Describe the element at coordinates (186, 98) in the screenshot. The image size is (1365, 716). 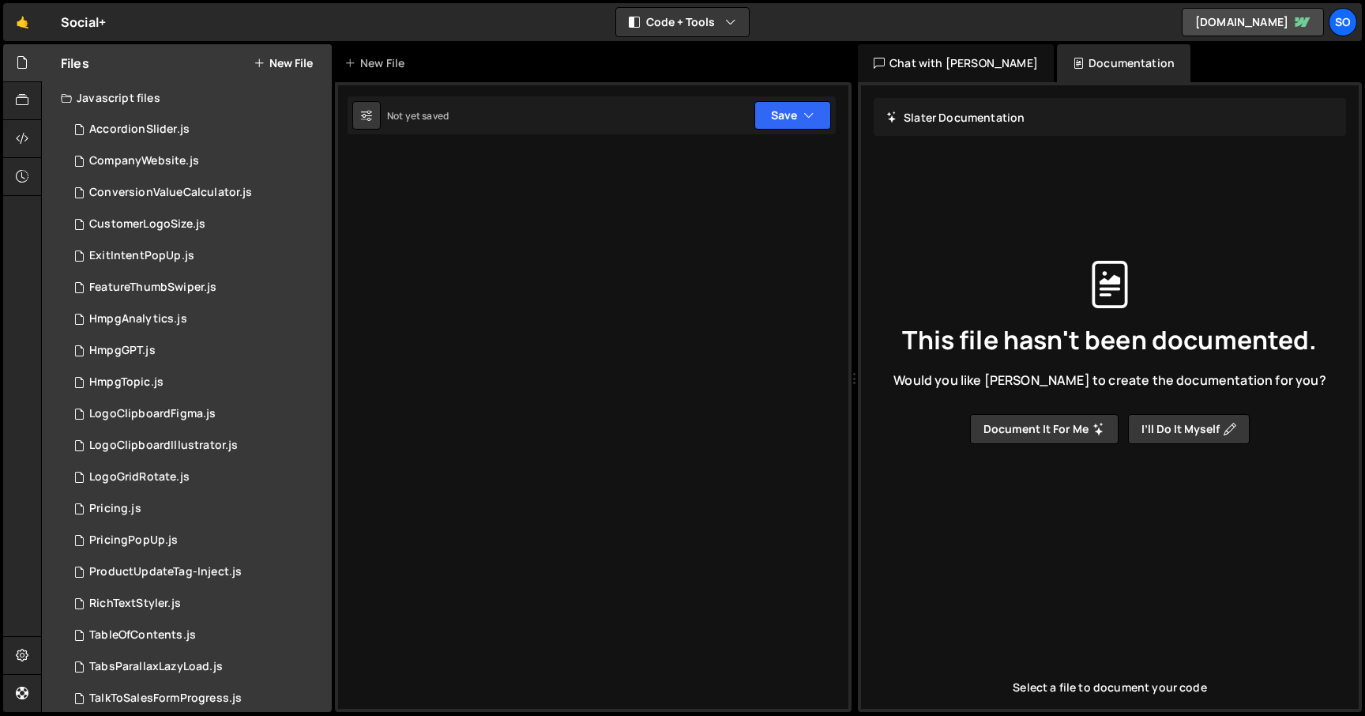
I see `div: Javascript files` at that location.